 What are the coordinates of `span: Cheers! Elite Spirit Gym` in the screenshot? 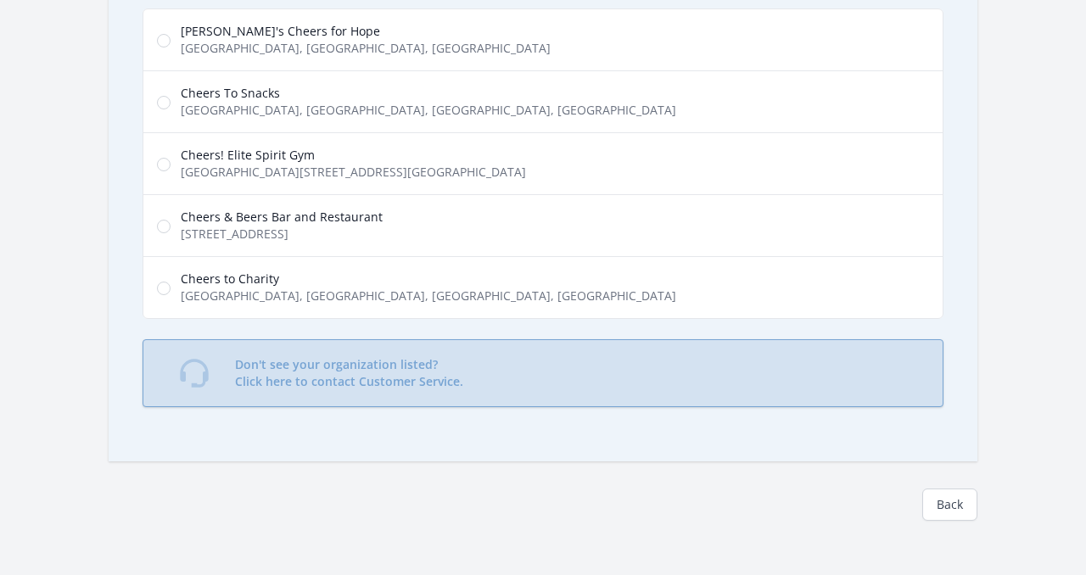 It's located at (353, 155).